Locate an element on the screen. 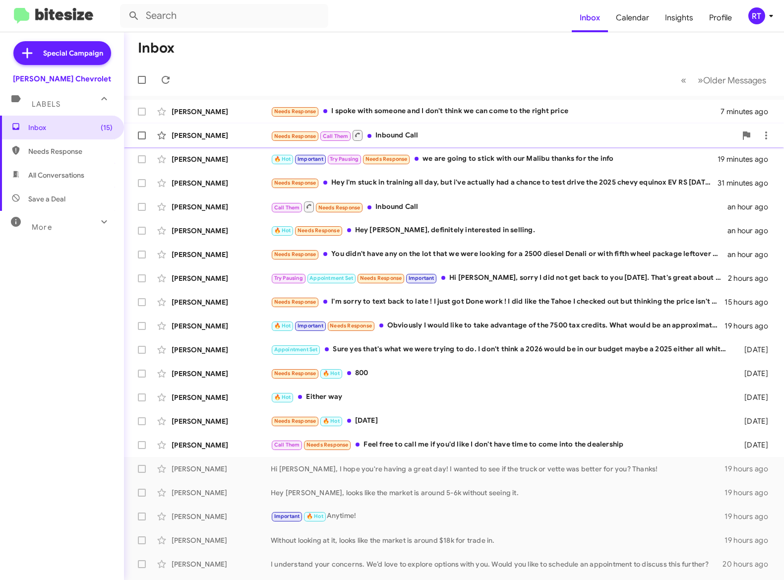 The height and width of the screenshot is (580, 784). span: Save a Deal is located at coordinates (47, 199).